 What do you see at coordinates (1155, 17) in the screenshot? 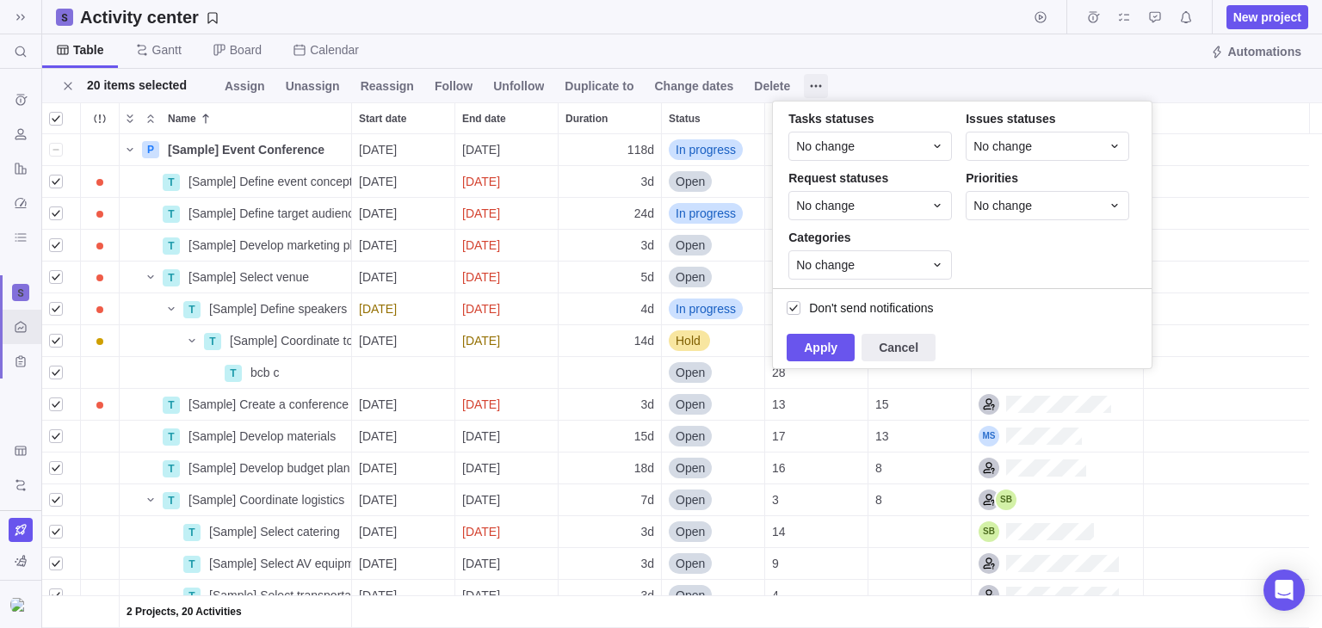
I see `span: Approval requests` at bounding box center [1155, 17].